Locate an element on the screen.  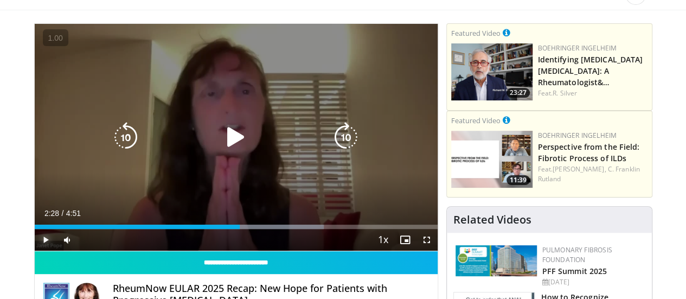
h4: Related Videos is located at coordinates (493, 220).